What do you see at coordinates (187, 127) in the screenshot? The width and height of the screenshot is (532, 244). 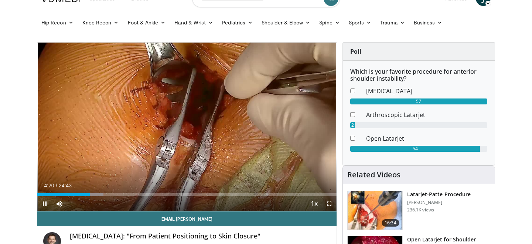 I see `video-js: Video Player` at bounding box center [187, 127].